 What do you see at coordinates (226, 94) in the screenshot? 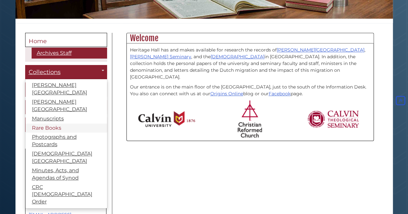
I see `a: Origins Online` at bounding box center [226, 94].